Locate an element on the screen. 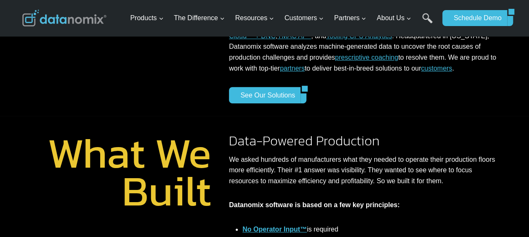 Image resolution: width=529 pixels, height=237 pixels. span: About Us is located at coordinates (394, 18).